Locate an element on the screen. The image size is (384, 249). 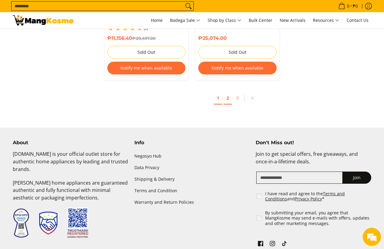
span: Bodega Sale is located at coordinates (185, 20).